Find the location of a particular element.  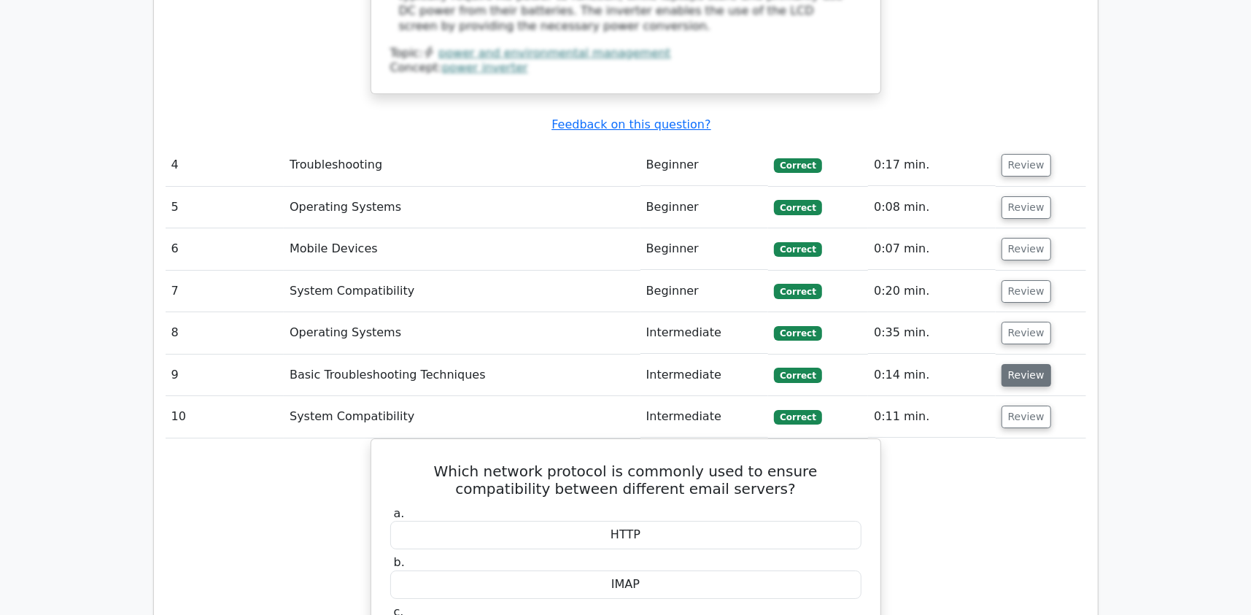

td: 7 is located at coordinates (225, 291).